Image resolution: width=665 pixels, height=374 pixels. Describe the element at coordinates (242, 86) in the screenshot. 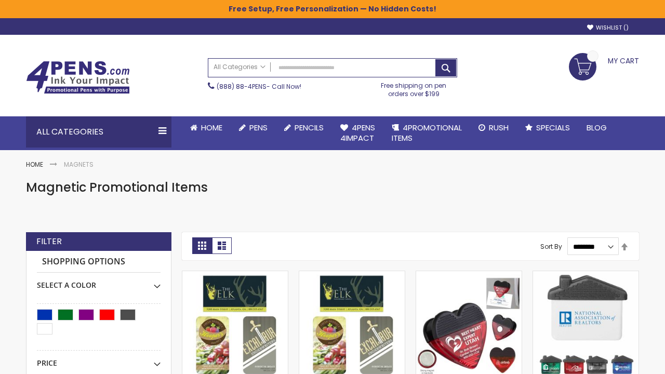

I see `a: (888) 88-4PENS` at that location.